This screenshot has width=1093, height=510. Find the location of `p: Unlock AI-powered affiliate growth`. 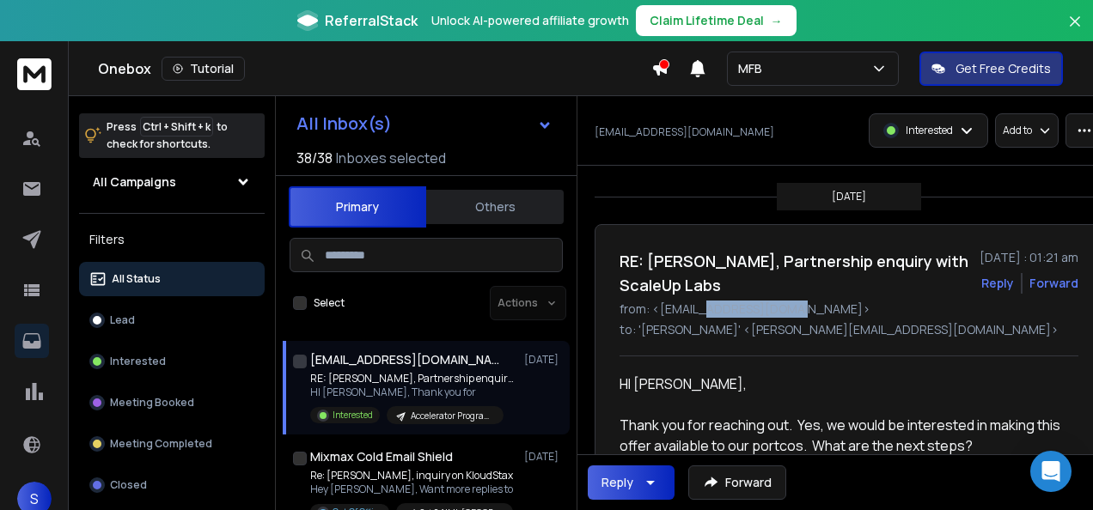

p: Unlock AI-powered affiliate growth is located at coordinates (530, 21).